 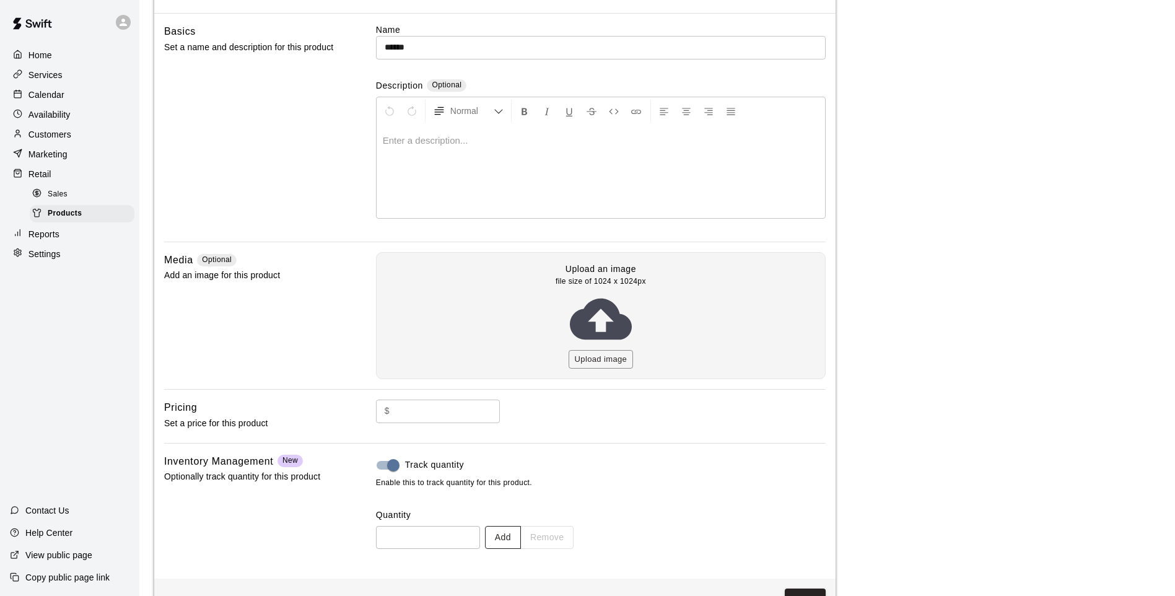 What do you see at coordinates (69, 95) in the screenshot?
I see `div: Calendar` at bounding box center [69, 95].